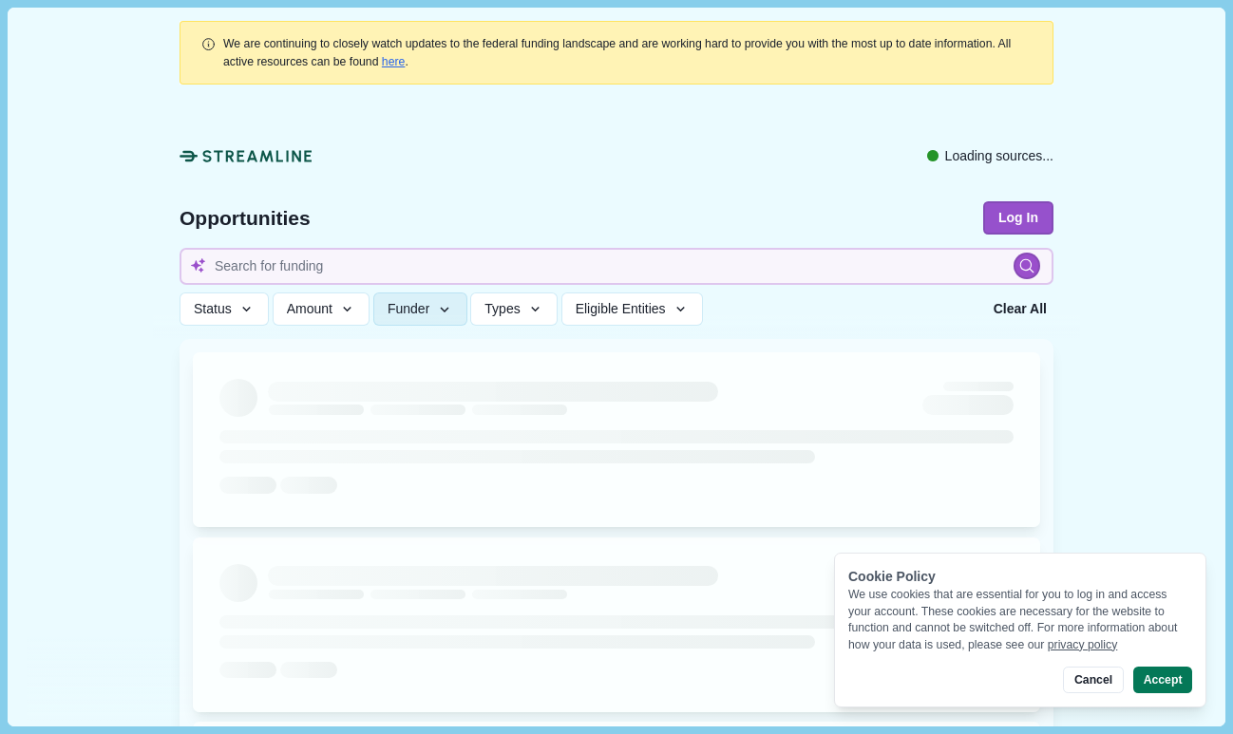 This screenshot has width=1233, height=734. Describe the element at coordinates (616, 266) in the screenshot. I see `input: Search for funding` at that location.